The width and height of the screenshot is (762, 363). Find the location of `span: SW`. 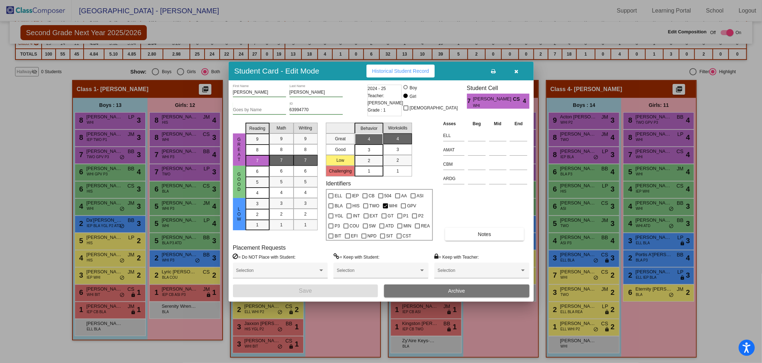

span: SW is located at coordinates (372, 226).